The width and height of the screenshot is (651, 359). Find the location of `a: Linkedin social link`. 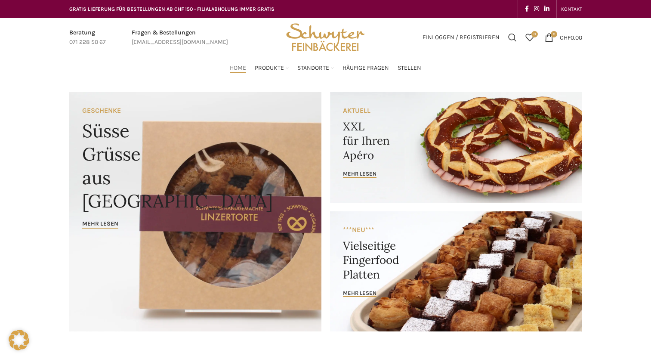

a: Linkedin social link is located at coordinates (547, 9).